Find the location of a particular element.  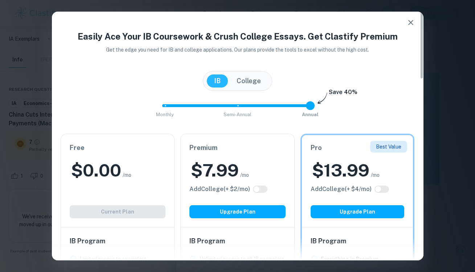

h4: Easily Ace Your IB Coursework & Crush College Essays. Get Clastify Premium is located at coordinates (238, 36).